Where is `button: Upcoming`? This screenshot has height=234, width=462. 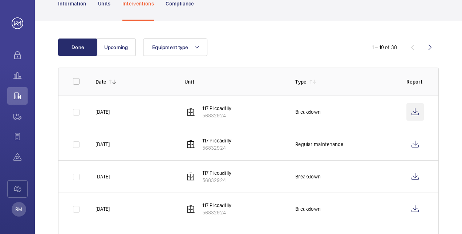 button: Upcoming is located at coordinates (116, 47).